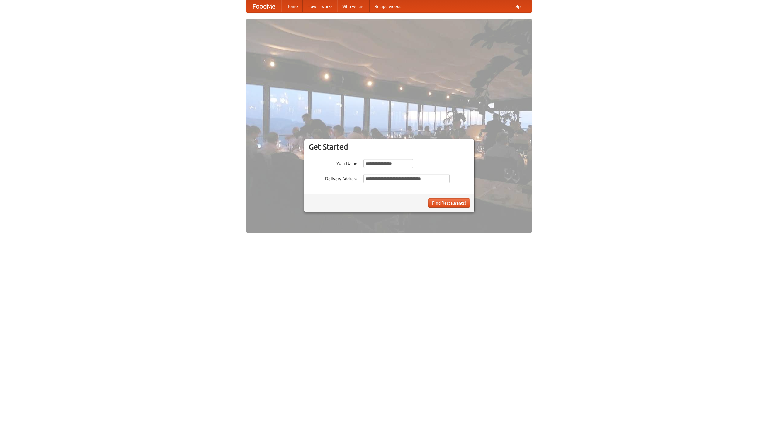 This screenshot has height=430, width=778. What do you see at coordinates (333, 178) in the screenshot?
I see `label: Delivery Address` at bounding box center [333, 178].